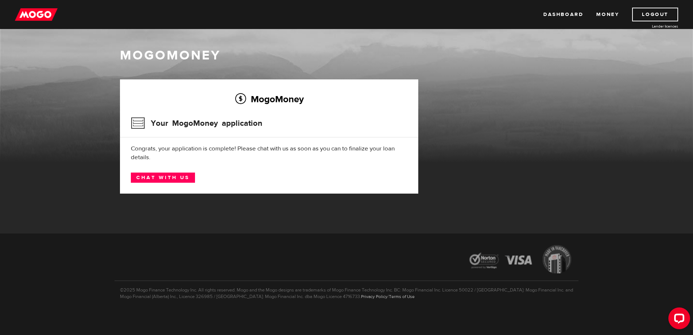 This screenshot has width=693, height=335. What do you see at coordinates (17, 14) in the screenshot?
I see `button: Open LiveChat chat widget` at bounding box center [17, 14].